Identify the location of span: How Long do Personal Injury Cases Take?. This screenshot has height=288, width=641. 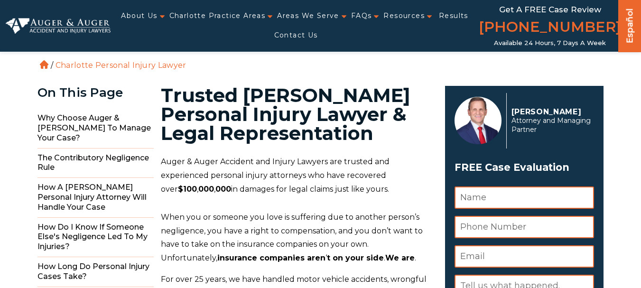
(95, 272).